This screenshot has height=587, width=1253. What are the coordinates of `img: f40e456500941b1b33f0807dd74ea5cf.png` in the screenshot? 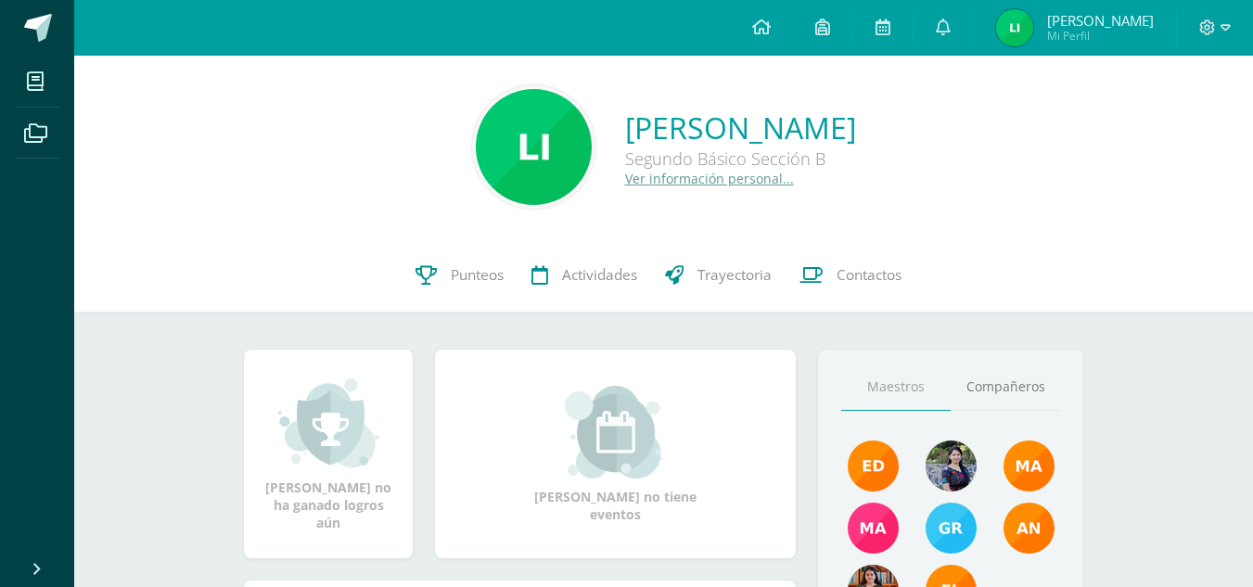 It's located at (873, 466).